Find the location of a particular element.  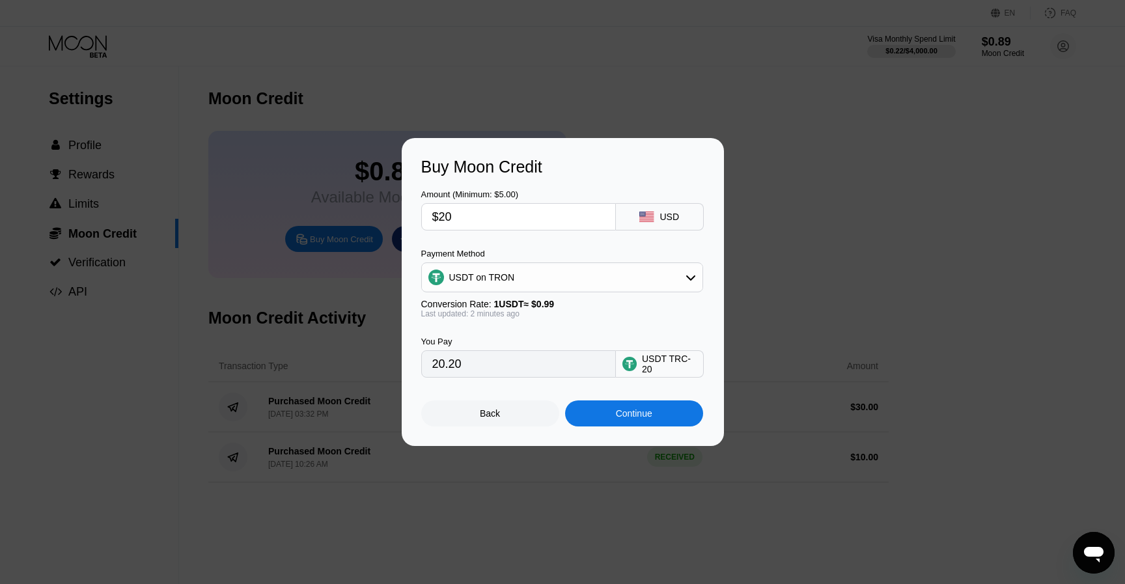

div: Buy Moon Credit is located at coordinates (563, 167).